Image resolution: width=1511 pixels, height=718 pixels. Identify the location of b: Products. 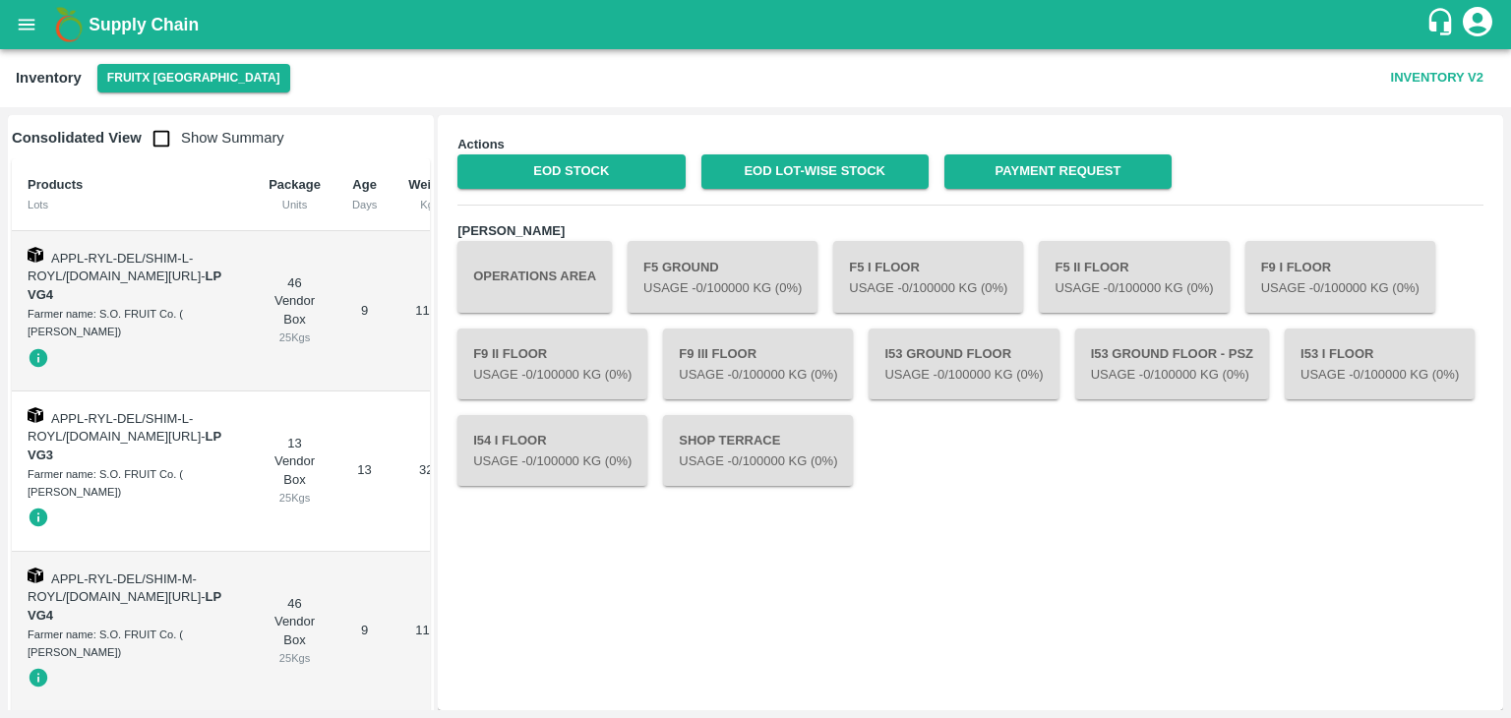
(55, 184).